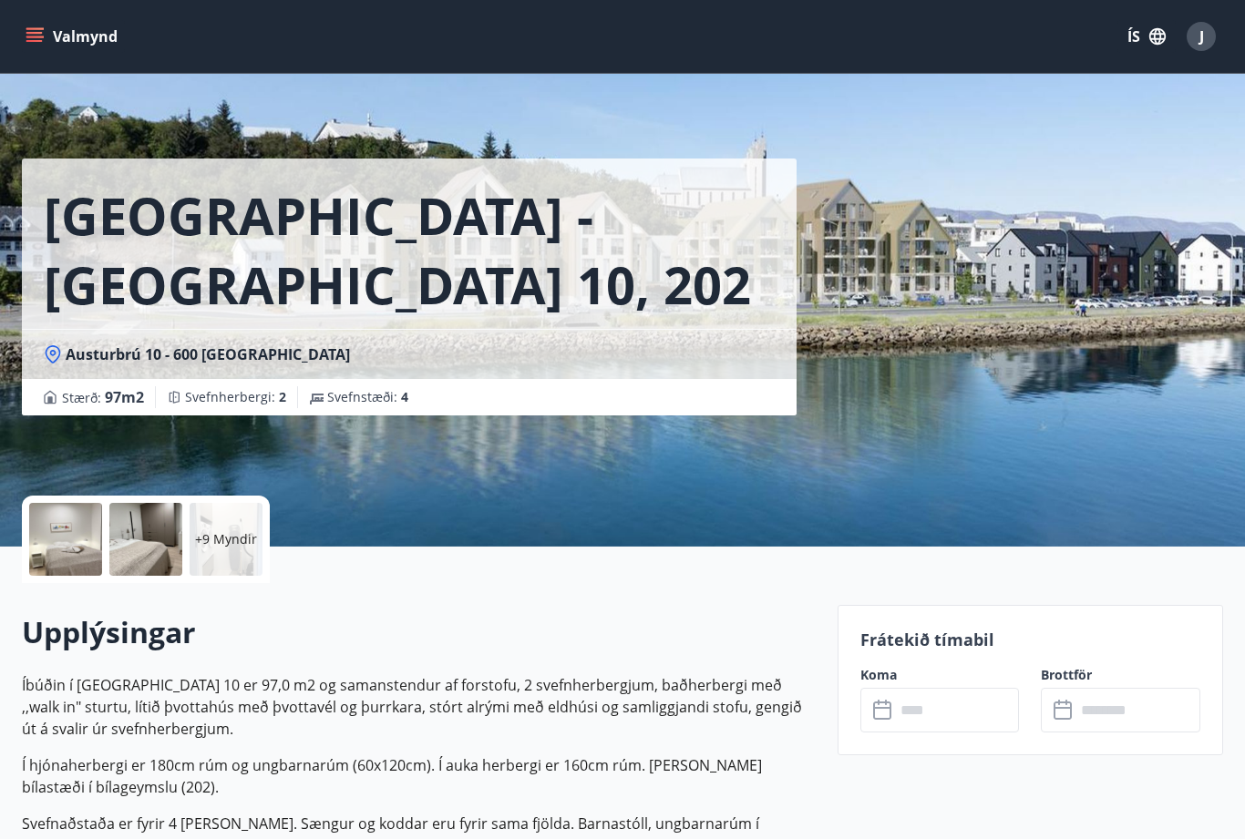  I want to click on p: +9 Myndir, so click(226, 540).